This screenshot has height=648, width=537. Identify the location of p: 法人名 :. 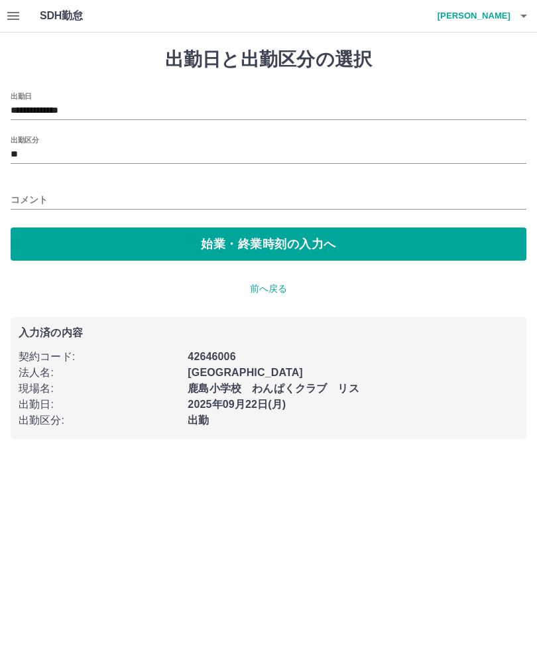
(99, 373).